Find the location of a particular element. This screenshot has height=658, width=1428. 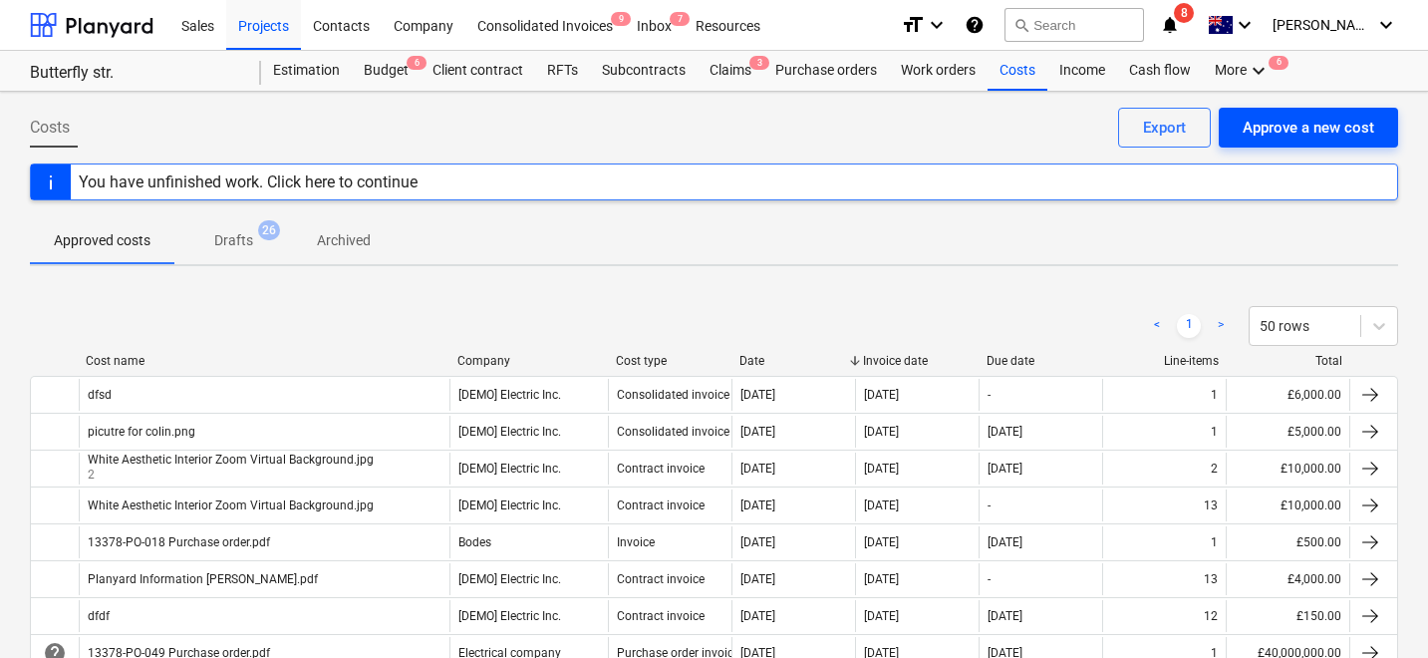

p: 2 is located at coordinates (232, 474).